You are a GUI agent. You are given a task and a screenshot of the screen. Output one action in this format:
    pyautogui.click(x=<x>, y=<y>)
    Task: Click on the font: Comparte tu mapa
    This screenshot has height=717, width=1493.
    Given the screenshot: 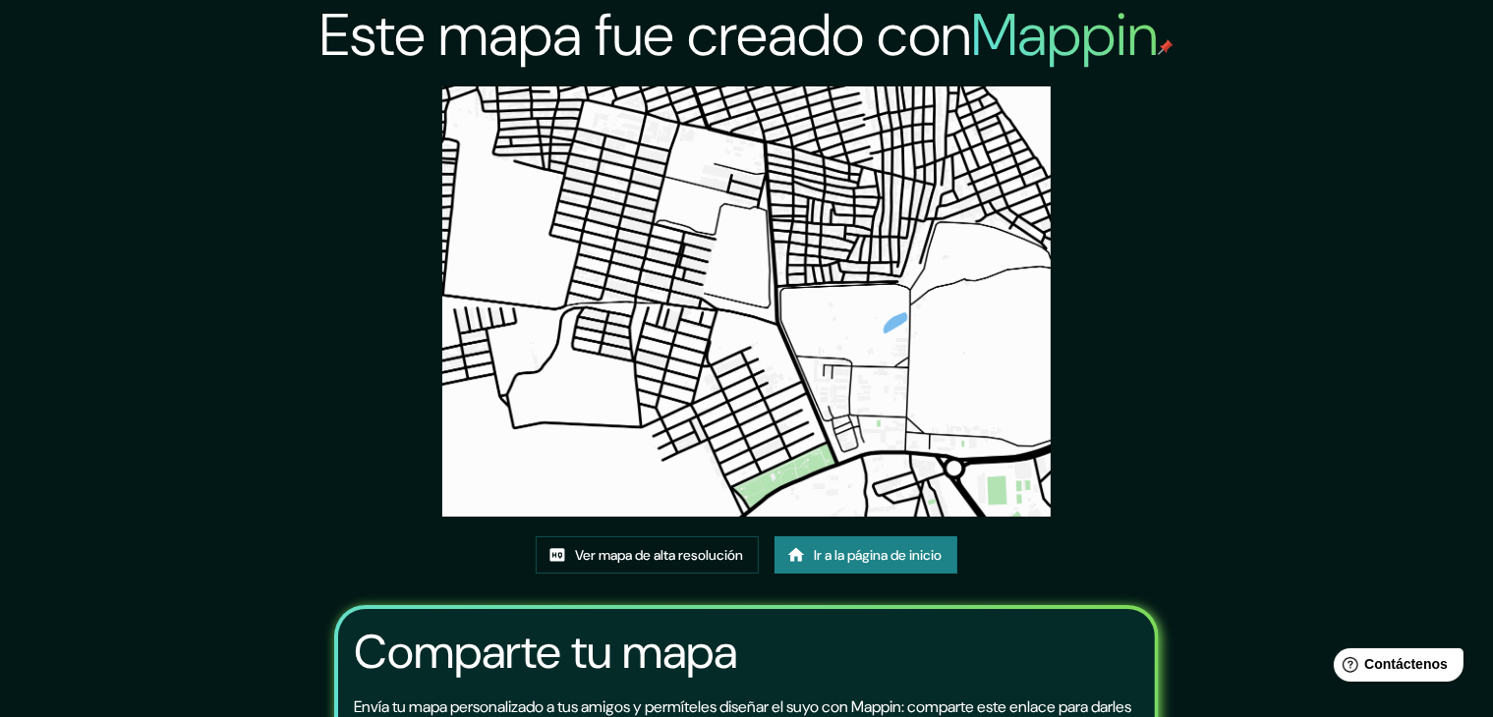 What is the action you would take?
    pyautogui.click(x=545, y=651)
    